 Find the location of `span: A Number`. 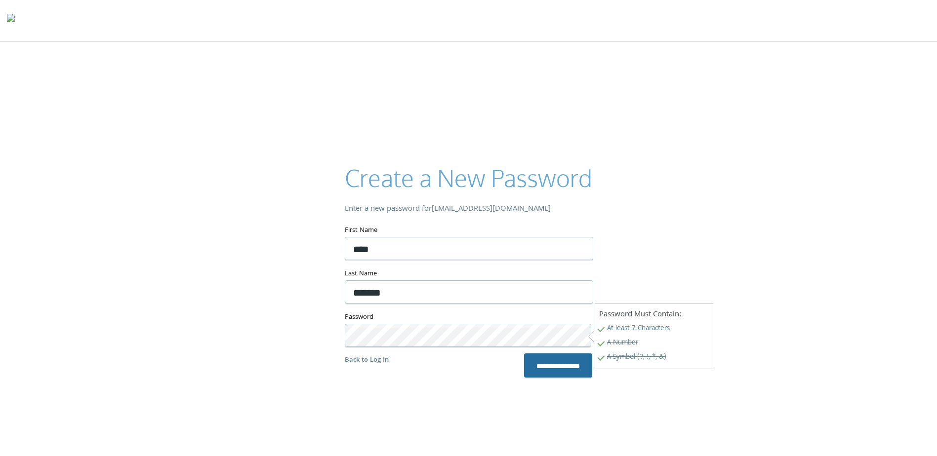

span: A Number is located at coordinates (654, 344).